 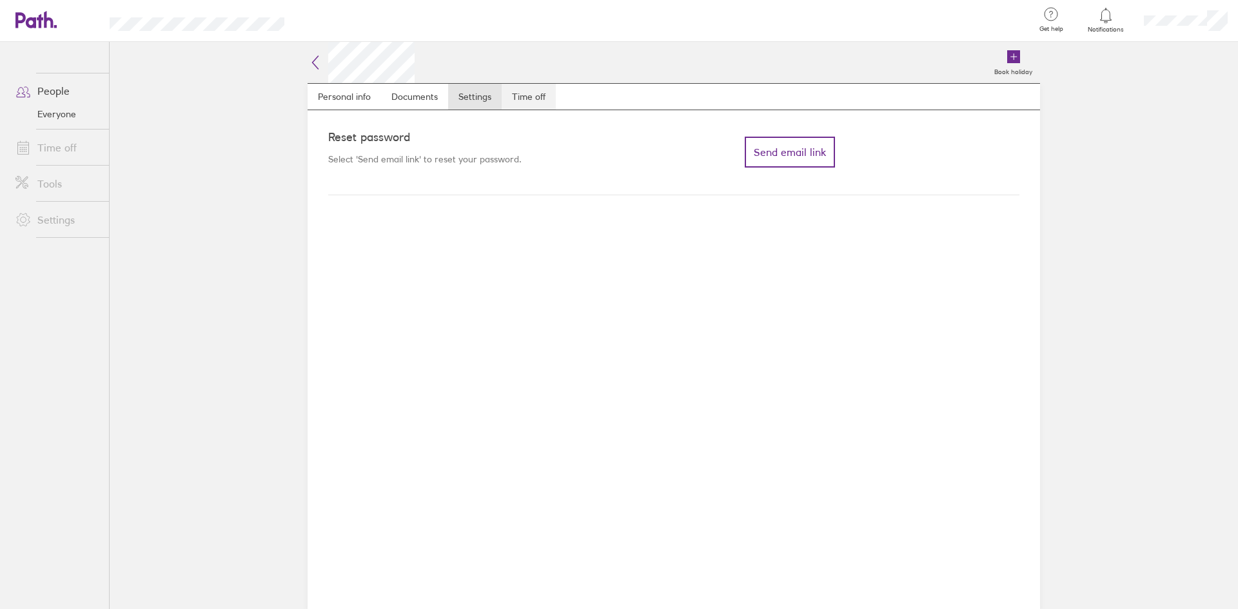 What do you see at coordinates (1106, 30) in the screenshot?
I see `span: Notifications` at bounding box center [1106, 30].